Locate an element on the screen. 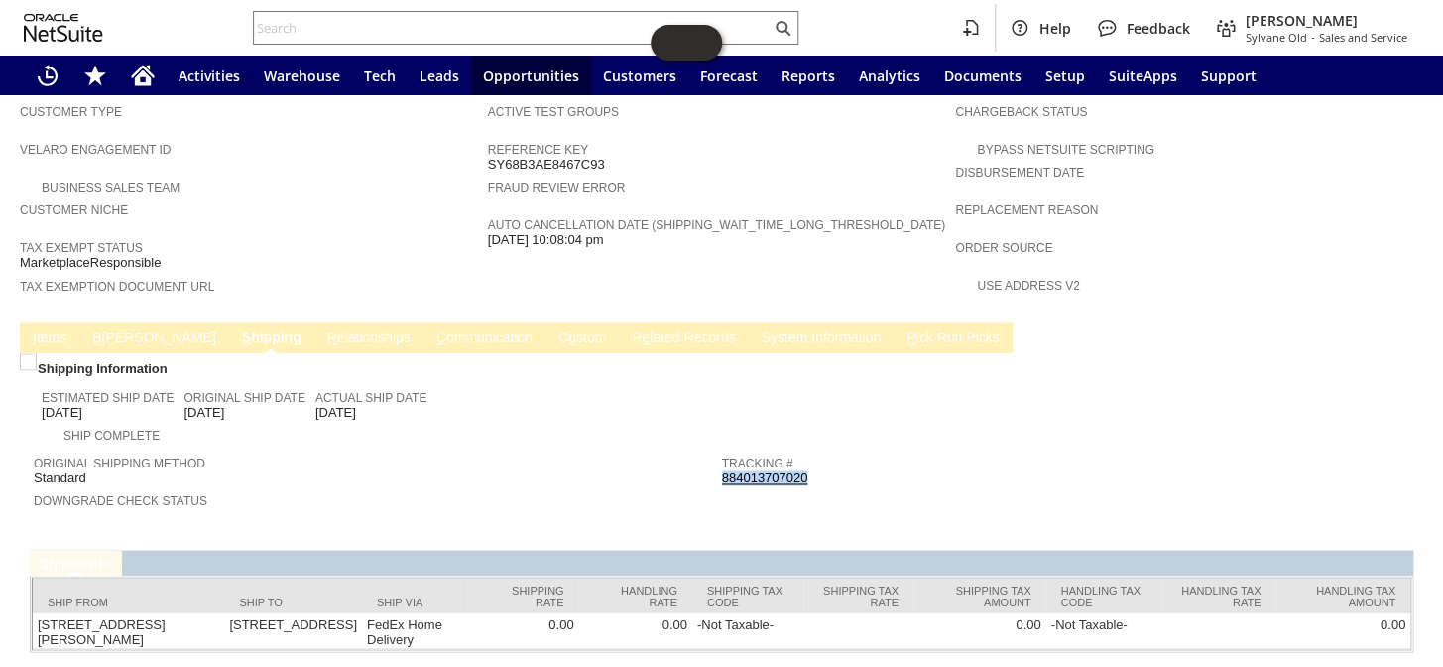 This screenshot has height=667, width=1443. a: Estimated Ship Date is located at coordinates (107, 398).